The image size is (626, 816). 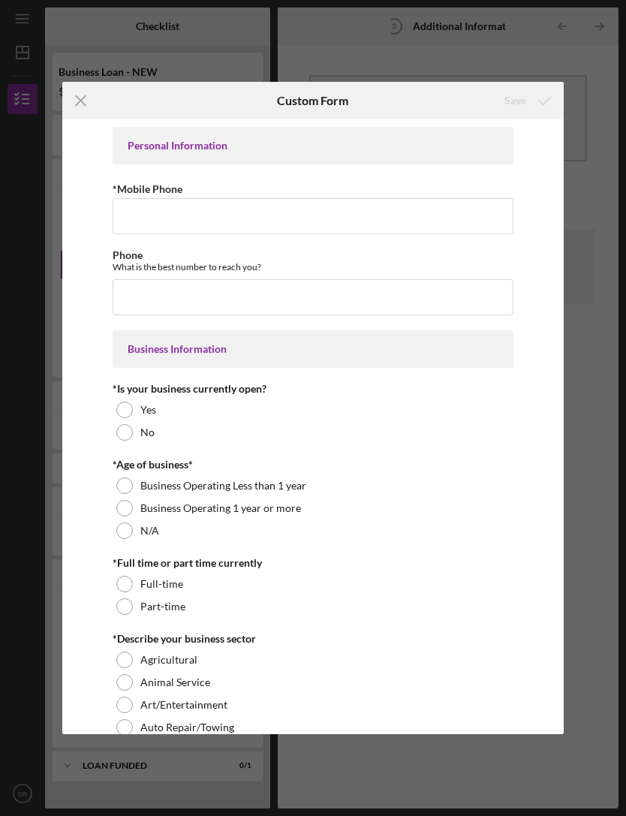 I want to click on div: Personal Information, so click(x=313, y=146).